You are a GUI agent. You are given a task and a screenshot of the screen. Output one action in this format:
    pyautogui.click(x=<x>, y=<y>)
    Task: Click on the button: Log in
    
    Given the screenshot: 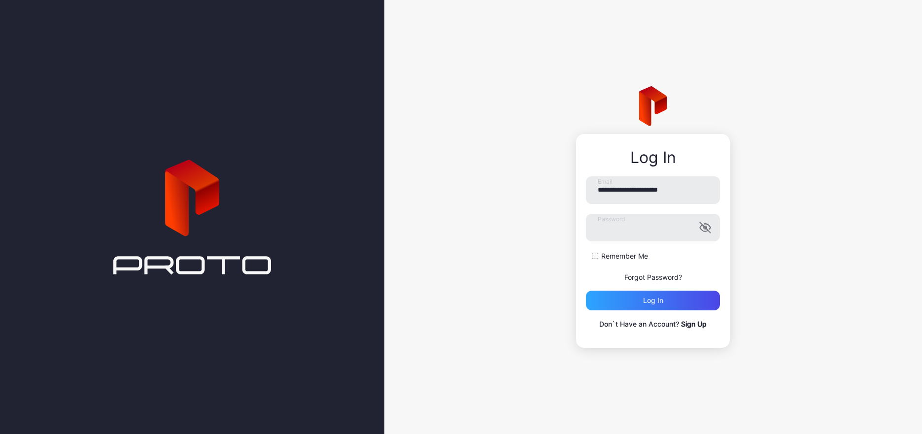 What is the action you would take?
    pyautogui.click(x=653, y=300)
    